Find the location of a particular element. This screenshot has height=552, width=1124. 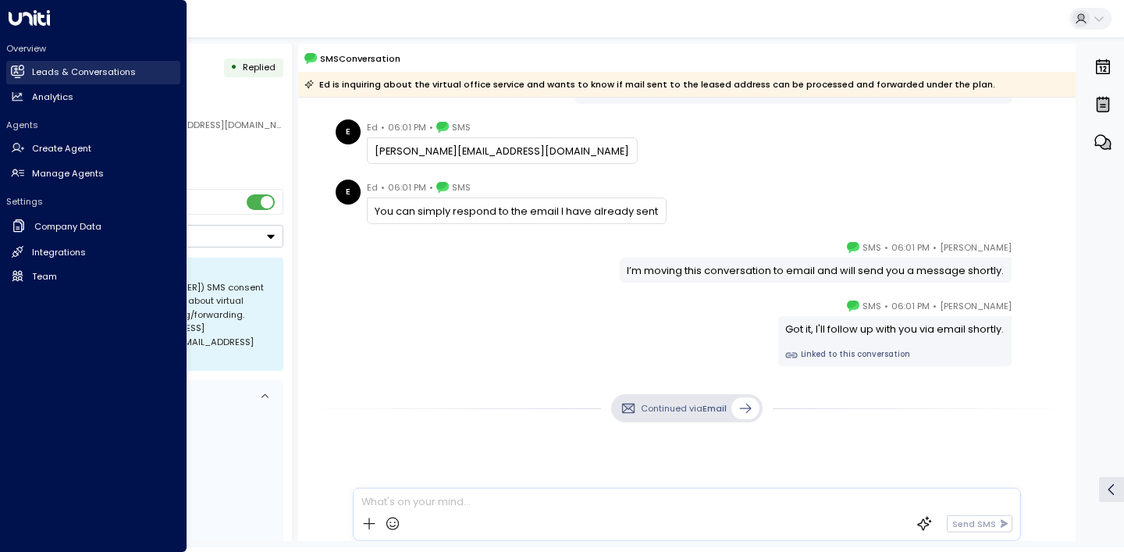

a: Team is located at coordinates (93, 276).